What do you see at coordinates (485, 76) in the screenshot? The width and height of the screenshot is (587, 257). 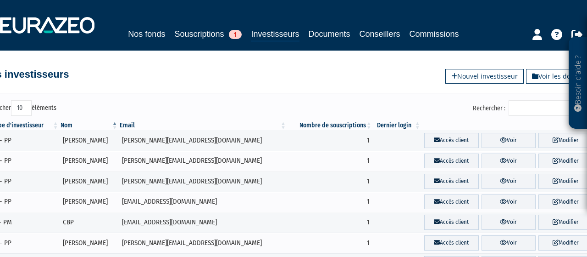 I see `a: Nouvel investisseur` at bounding box center [485, 76].